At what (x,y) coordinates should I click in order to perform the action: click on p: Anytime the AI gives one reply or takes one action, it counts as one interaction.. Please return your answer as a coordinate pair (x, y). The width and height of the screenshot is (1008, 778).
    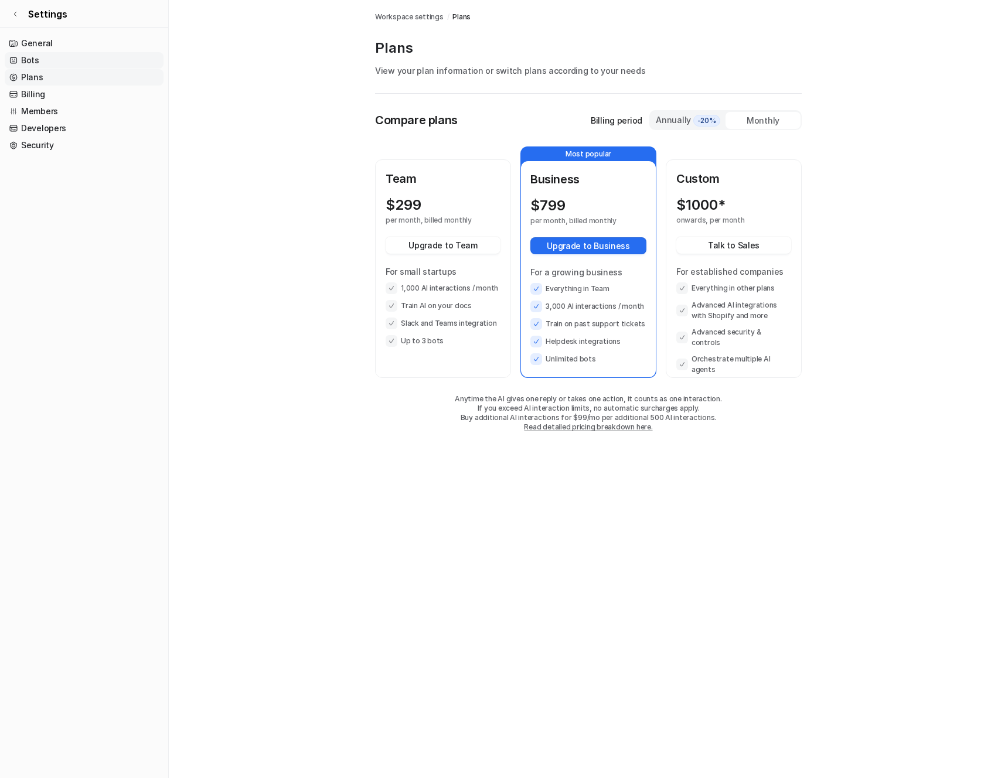
    Looking at the image, I should click on (588, 399).